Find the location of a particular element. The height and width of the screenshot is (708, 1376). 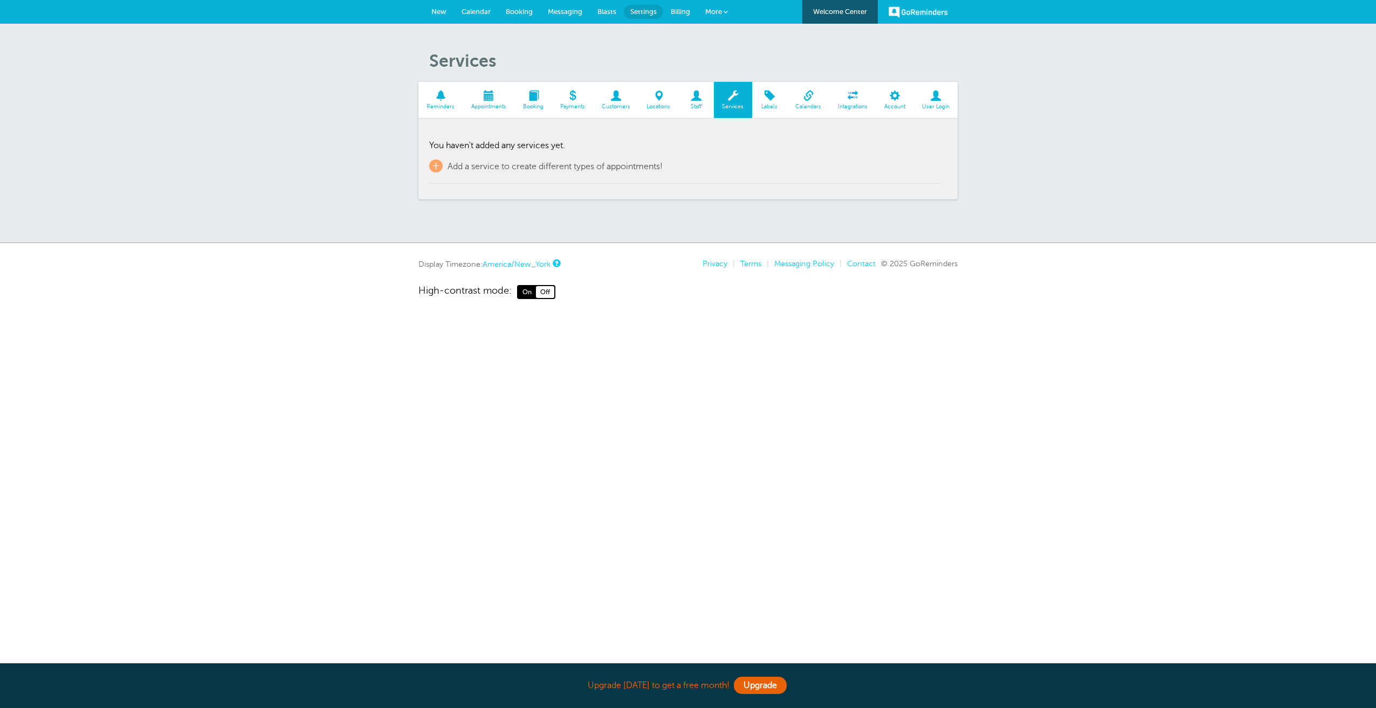

a: This is the timezone being used to display dates and times to you on this device. Click the timez... is located at coordinates (556, 263).